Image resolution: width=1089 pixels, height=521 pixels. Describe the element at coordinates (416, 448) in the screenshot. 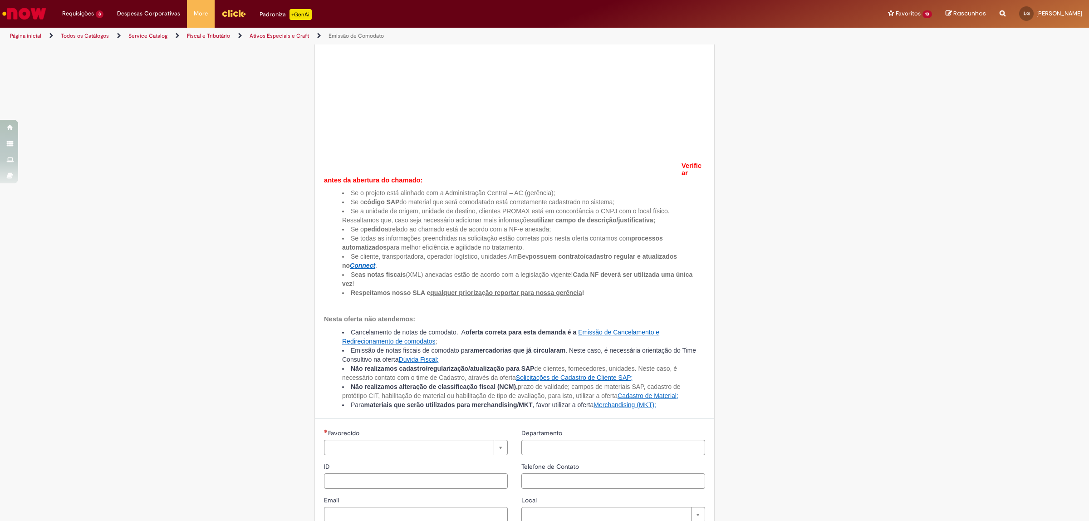

I see `a: Limpar campo Favorecido` at that location.